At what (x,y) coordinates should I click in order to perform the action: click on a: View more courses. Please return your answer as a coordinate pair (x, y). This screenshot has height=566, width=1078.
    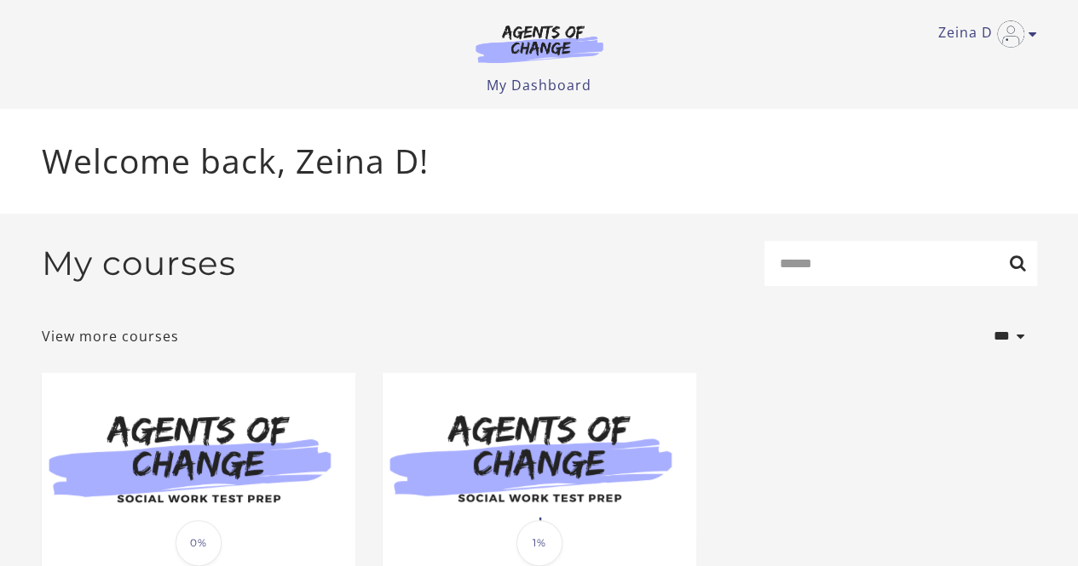
    Looking at the image, I should click on (110, 336).